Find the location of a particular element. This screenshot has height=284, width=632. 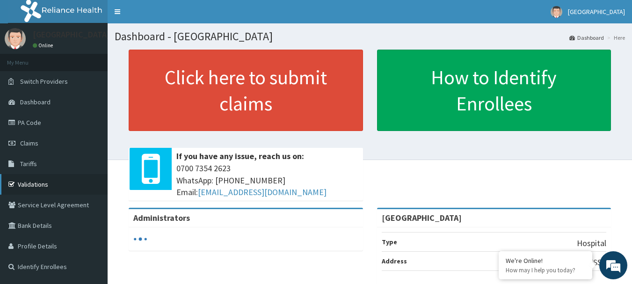

li: Here is located at coordinates (615, 37).